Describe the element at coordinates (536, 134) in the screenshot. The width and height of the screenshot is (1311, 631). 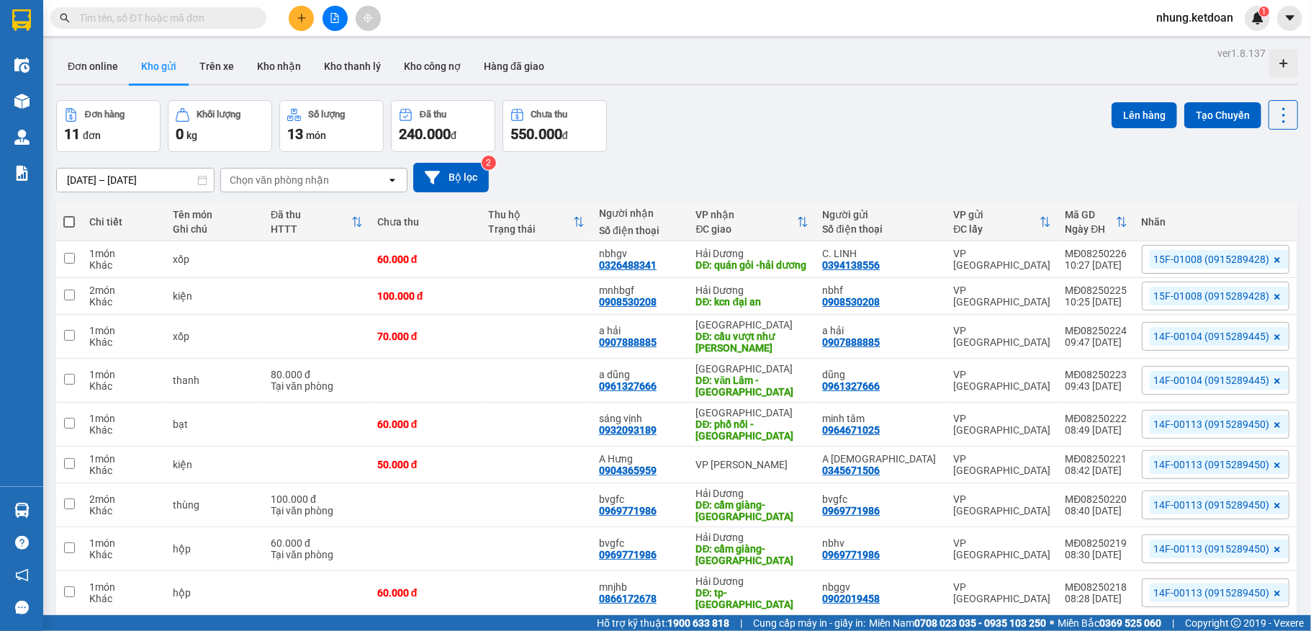
I see `span: 550.000` at that location.